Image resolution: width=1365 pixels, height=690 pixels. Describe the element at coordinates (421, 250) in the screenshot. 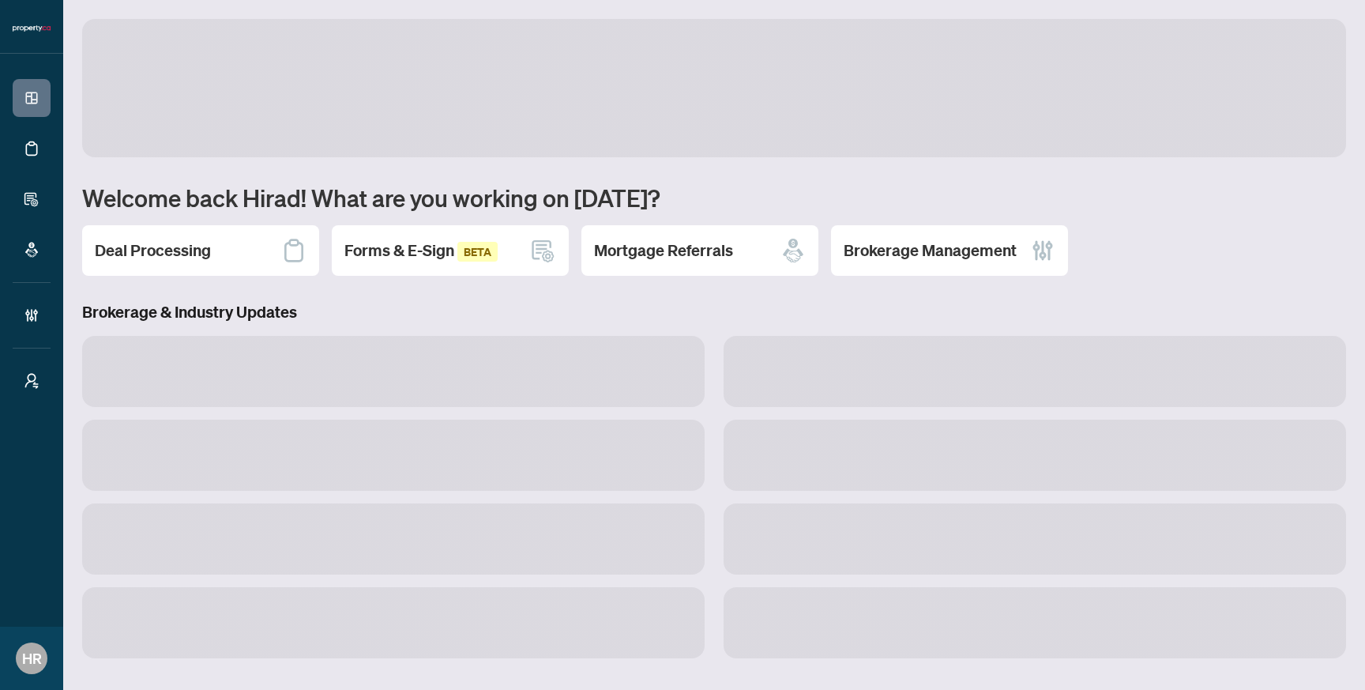

I see `span: Forms & E-Sign` at that location.